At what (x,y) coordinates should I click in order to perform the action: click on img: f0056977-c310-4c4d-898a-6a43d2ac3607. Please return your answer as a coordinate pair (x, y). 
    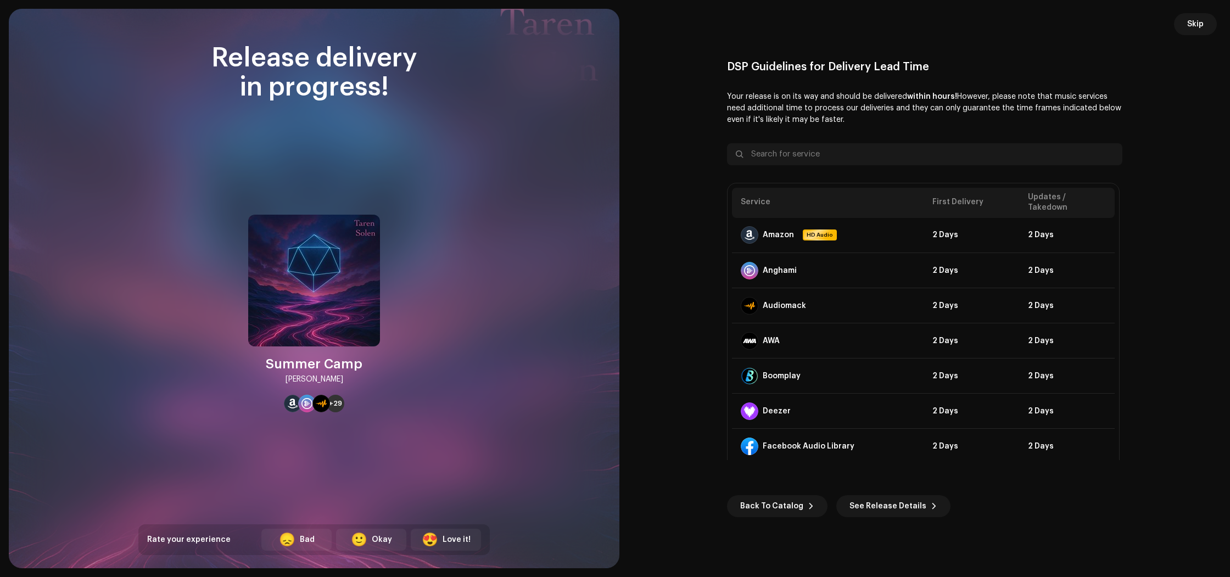
    Looking at the image, I should click on (314, 281).